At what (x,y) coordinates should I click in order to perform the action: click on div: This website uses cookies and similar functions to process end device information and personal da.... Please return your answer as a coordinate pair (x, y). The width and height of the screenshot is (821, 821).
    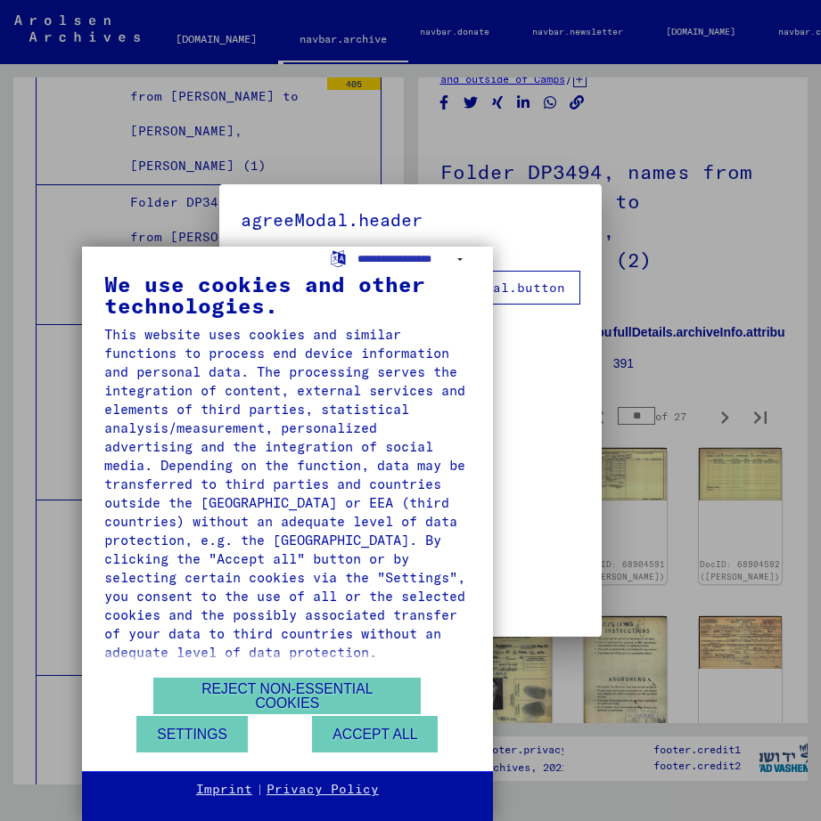
    Looking at the image, I should click on (287, 494).